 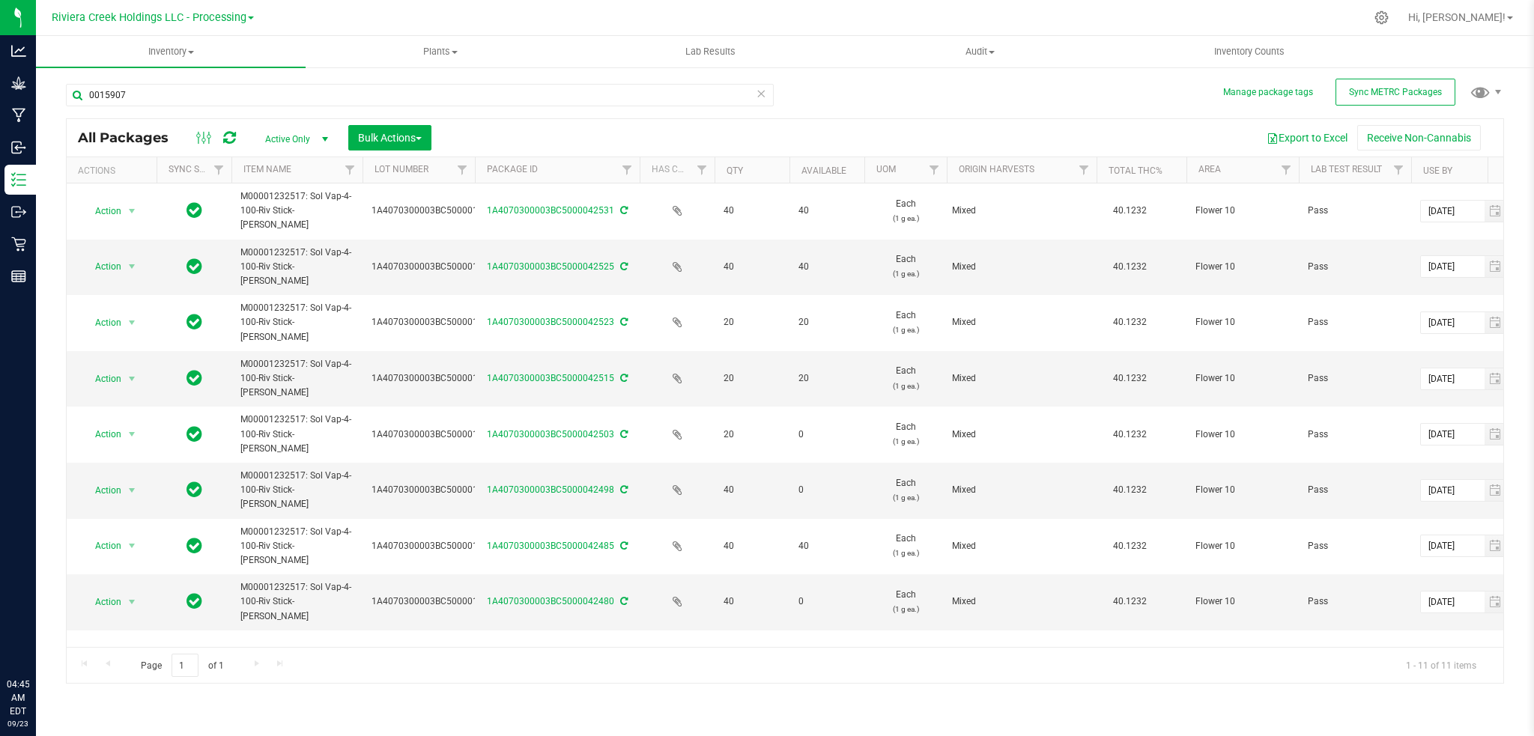 What do you see at coordinates (710, 52) in the screenshot?
I see `a: Lab Results` at bounding box center [710, 52].